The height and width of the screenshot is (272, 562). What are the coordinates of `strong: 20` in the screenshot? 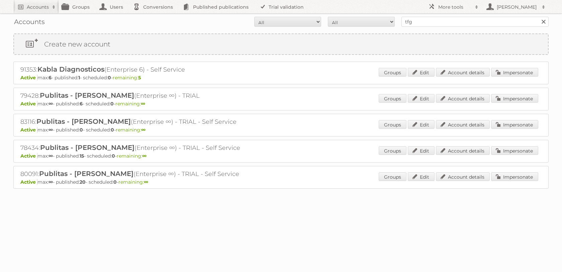 It's located at (83, 182).